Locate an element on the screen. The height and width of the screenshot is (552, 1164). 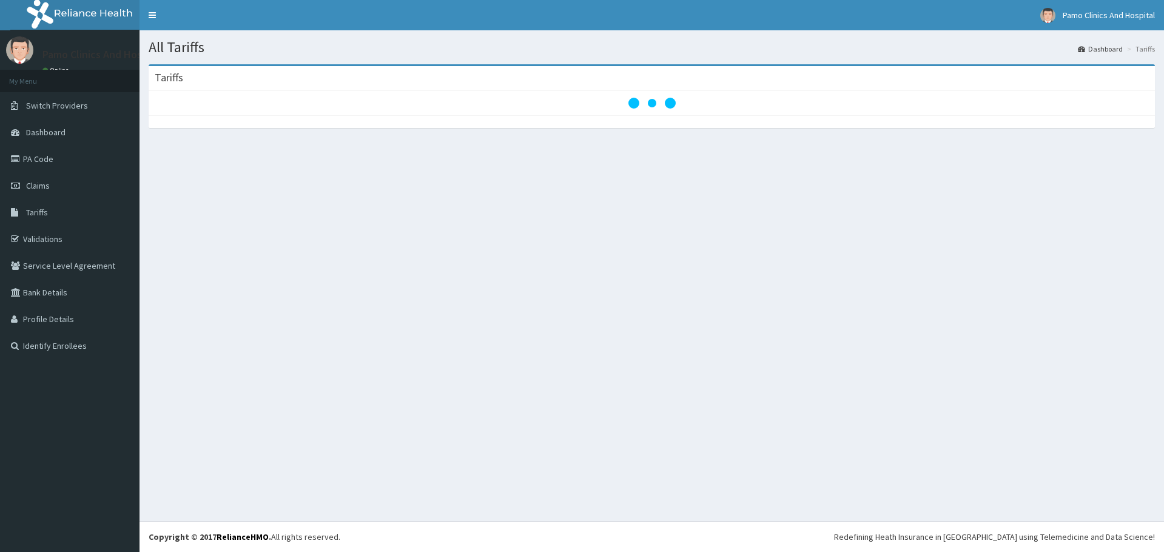
h1: All Tariffs is located at coordinates (652, 47).